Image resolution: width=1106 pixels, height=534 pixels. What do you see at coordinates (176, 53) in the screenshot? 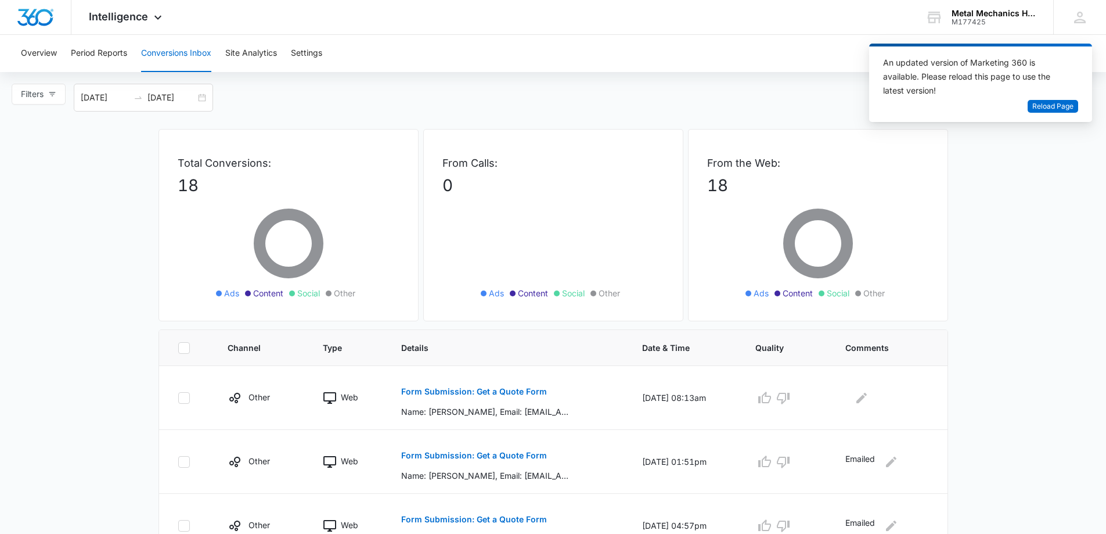
I see `button: Conversions Inbox` at bounding box center [176, 53].